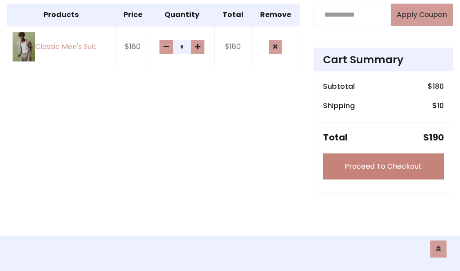 This screenshot has width=460, height=271. Describe the element at coordinates (383, 60) in the screenshot. I see `h4: Cart Summary` at that location.